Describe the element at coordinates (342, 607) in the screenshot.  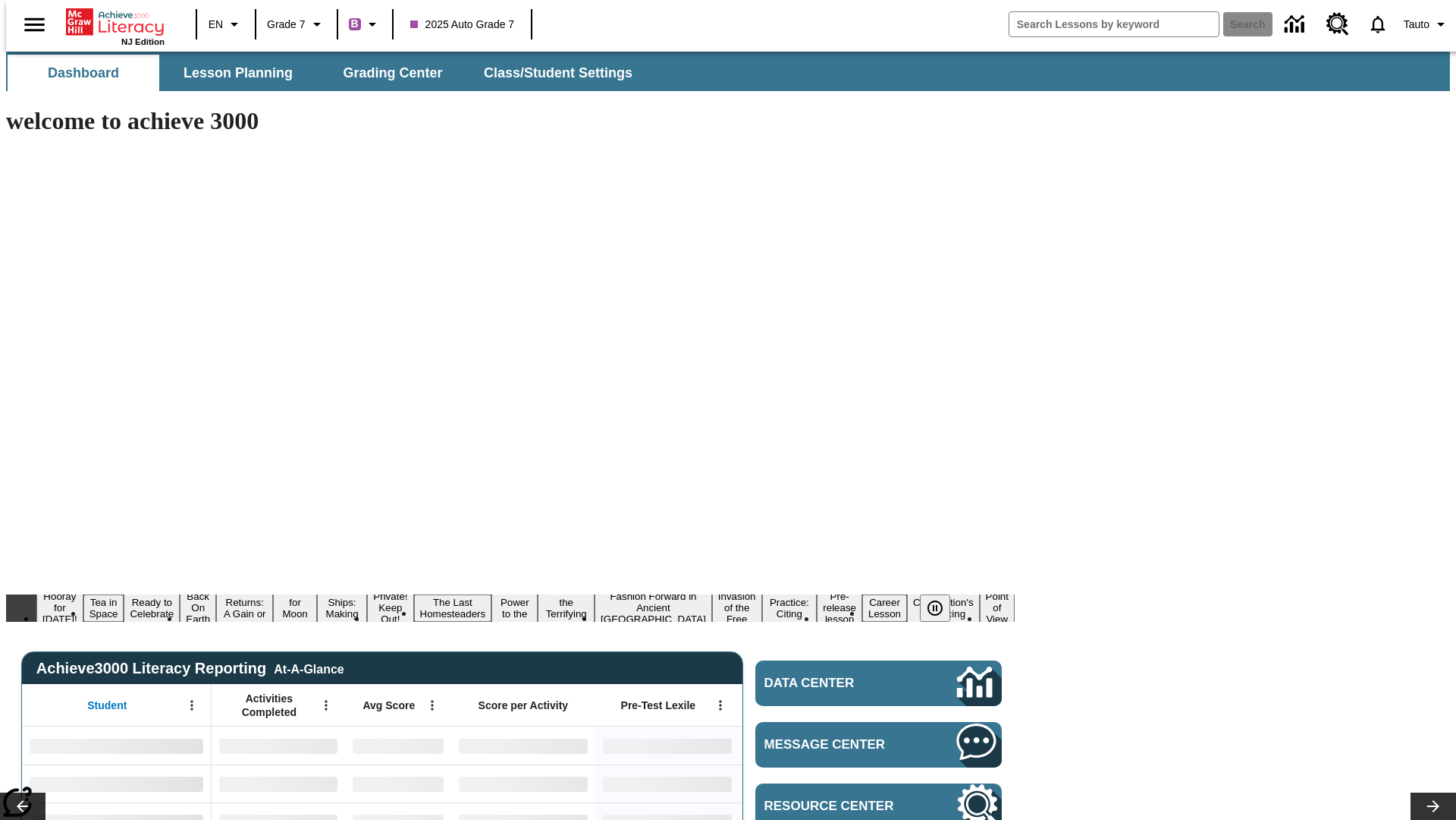
I see `button: Slide 7 Cruise Ships: Making Waves` at that location.